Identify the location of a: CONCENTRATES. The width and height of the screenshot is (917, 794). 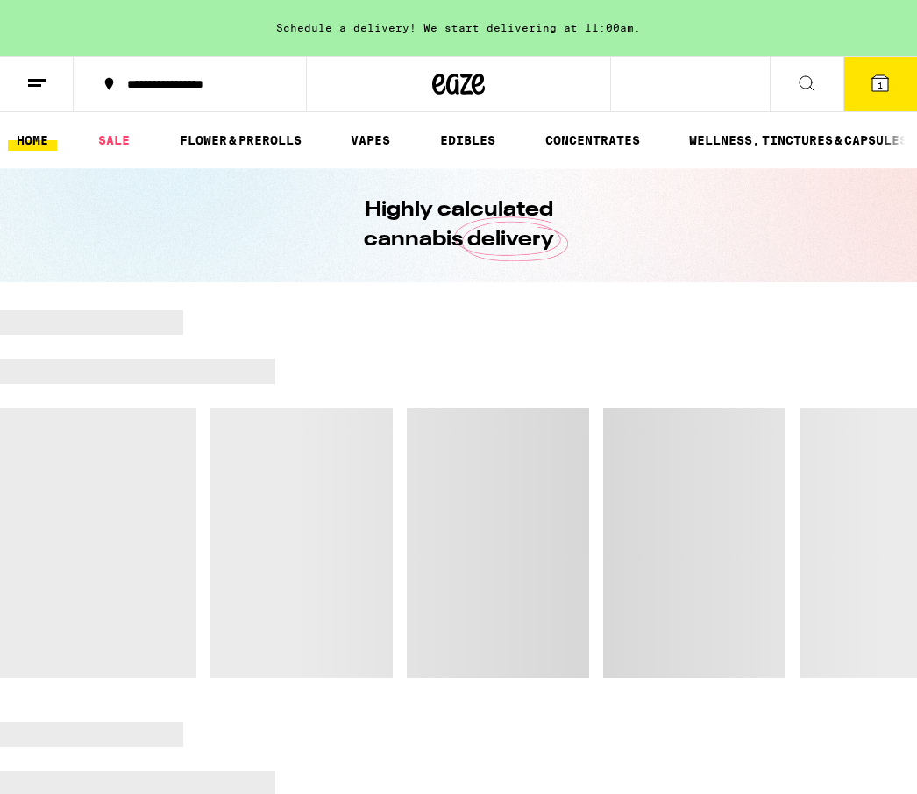
(593, 140).